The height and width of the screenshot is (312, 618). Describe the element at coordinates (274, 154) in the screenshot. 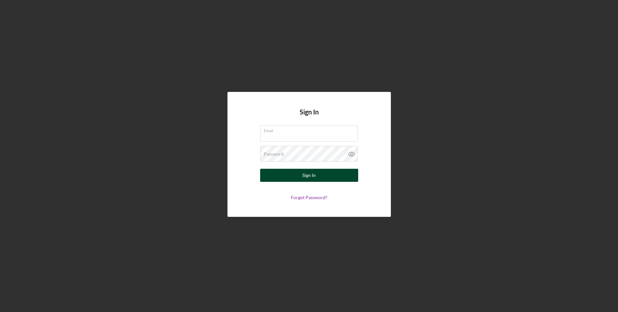

I see `label: Password` at that location.